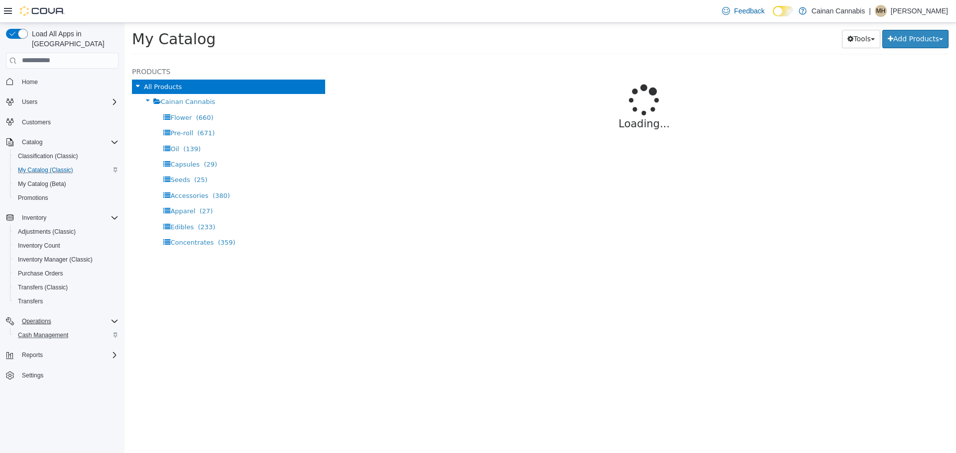 The image size is (956, 453). What do you see at coordinates (36, 122) in the screenshot?
I see `a: Customers` at bounding box center [36, 122].